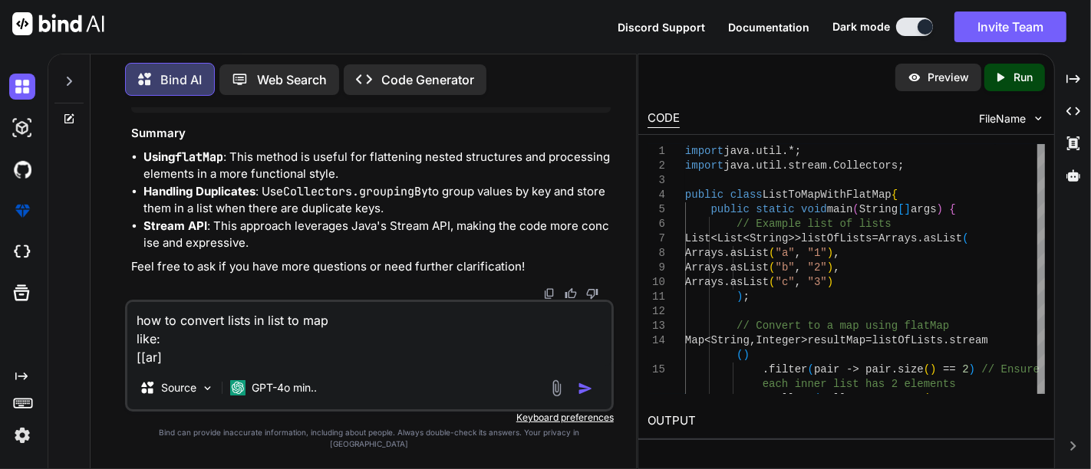 This screenshot has width=1091, height=469. Describe the element at coordinates (778, 341) in the screenshot. I see `span: Integer` at that location.